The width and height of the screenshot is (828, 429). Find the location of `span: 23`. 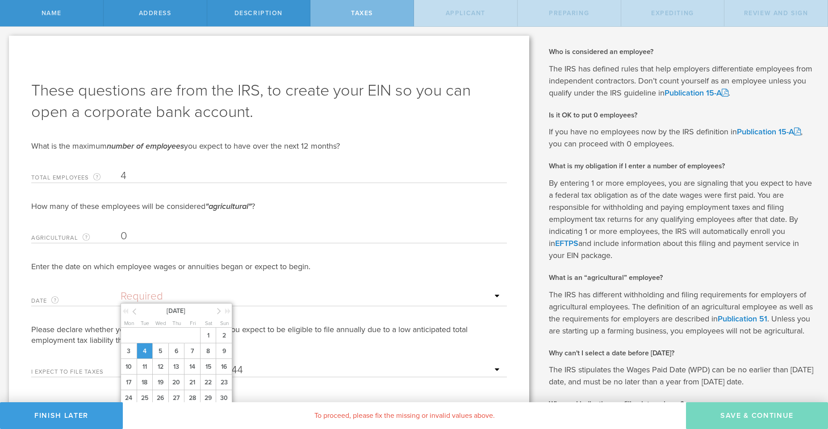

span: 23 is located at coordinates (224, 383).